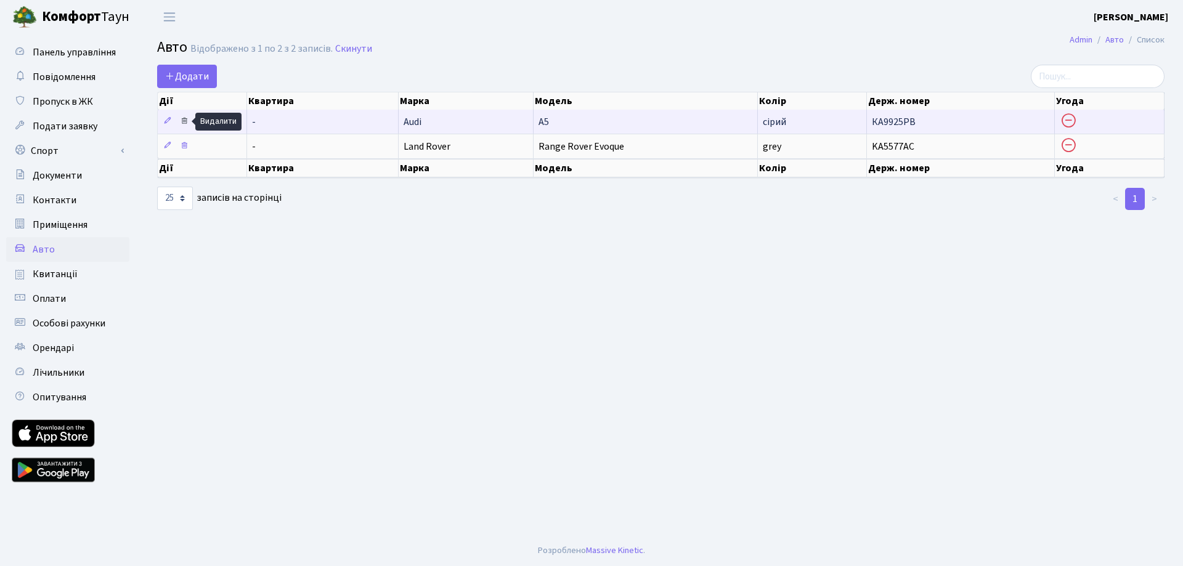 This screenshot has height=566, width=1183. What do you see at coordinates (53, 348) in the screenshot?
I see `span: Орендарі` at bounding box center [53, 348].